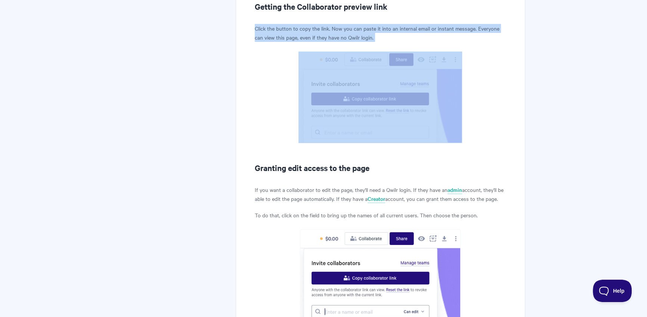 Image resolution: width=647 pixels, height=317 pixels. Describe the element at coordinates (380, 194) in the screenshot. I see `p: If you want a collaborator to edit the page, they'll need a Qwilr login. If they have an account,...` at that location.